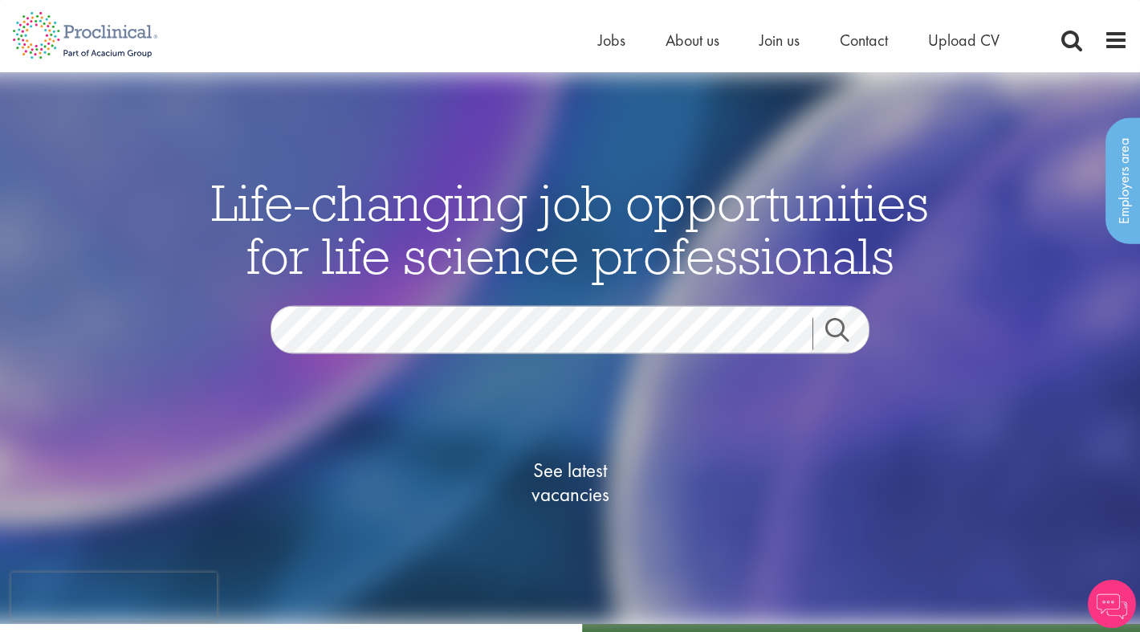  I want to click on span: Jobs, so click(612, 40).